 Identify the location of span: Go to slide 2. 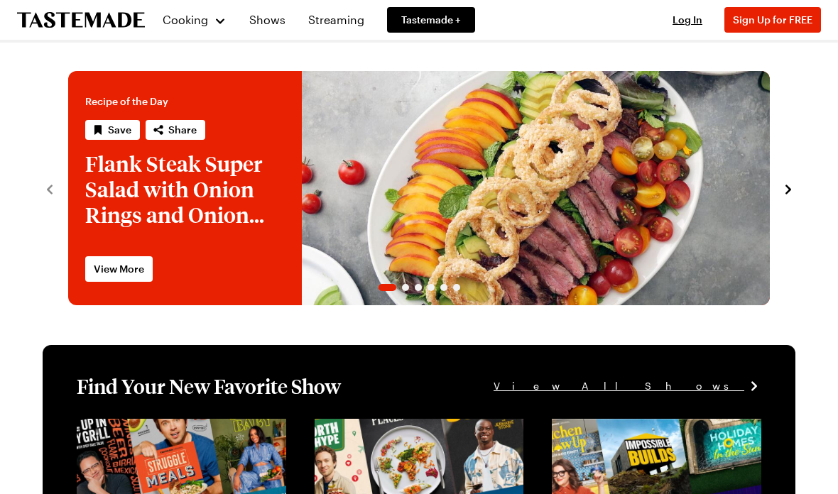
(405, 288).